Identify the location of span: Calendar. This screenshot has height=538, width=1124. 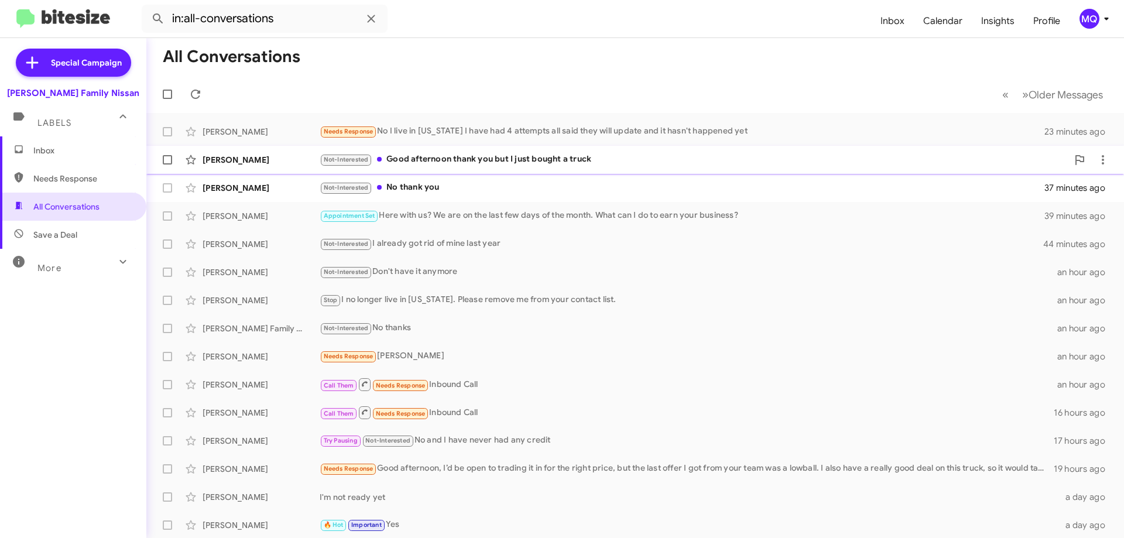
(943, 21).